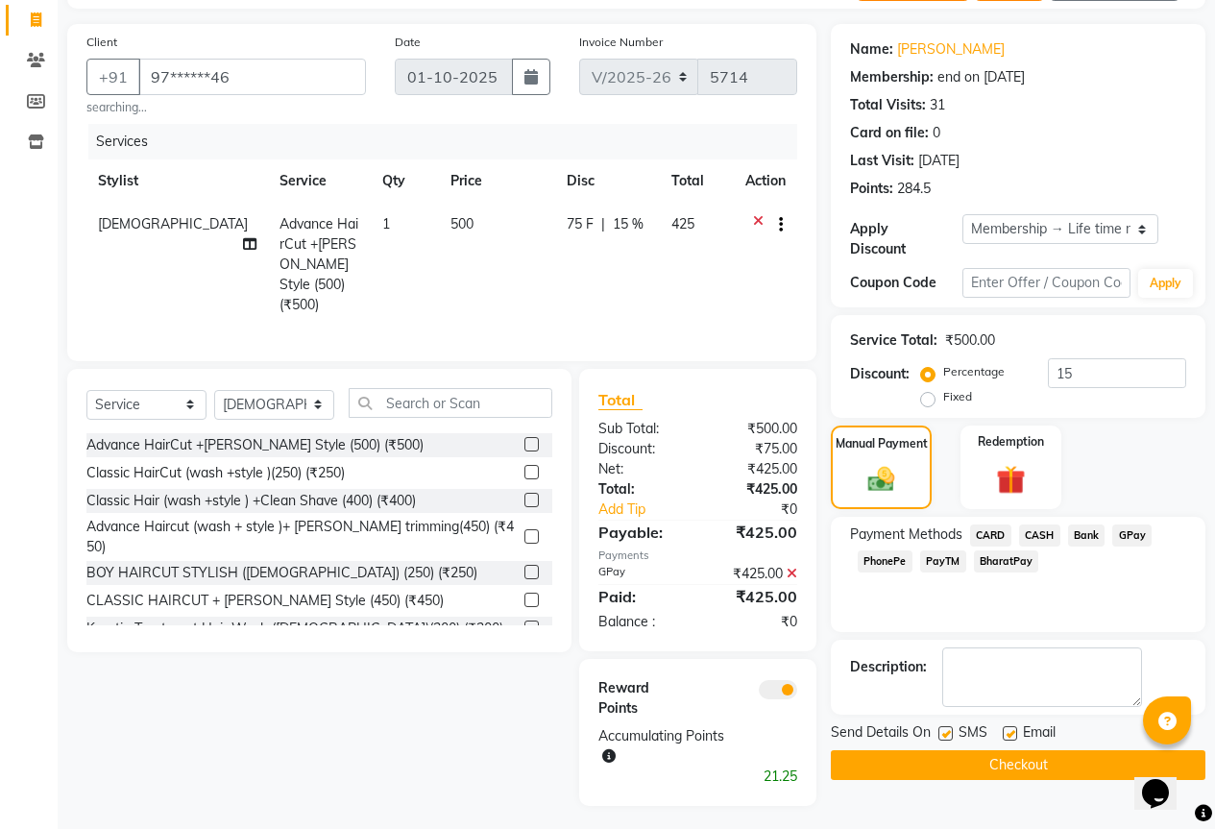 Image resolution: width=1215 pixels, height=829 pixels. I want to click on div: Accumulating Points, so click(669, 746).